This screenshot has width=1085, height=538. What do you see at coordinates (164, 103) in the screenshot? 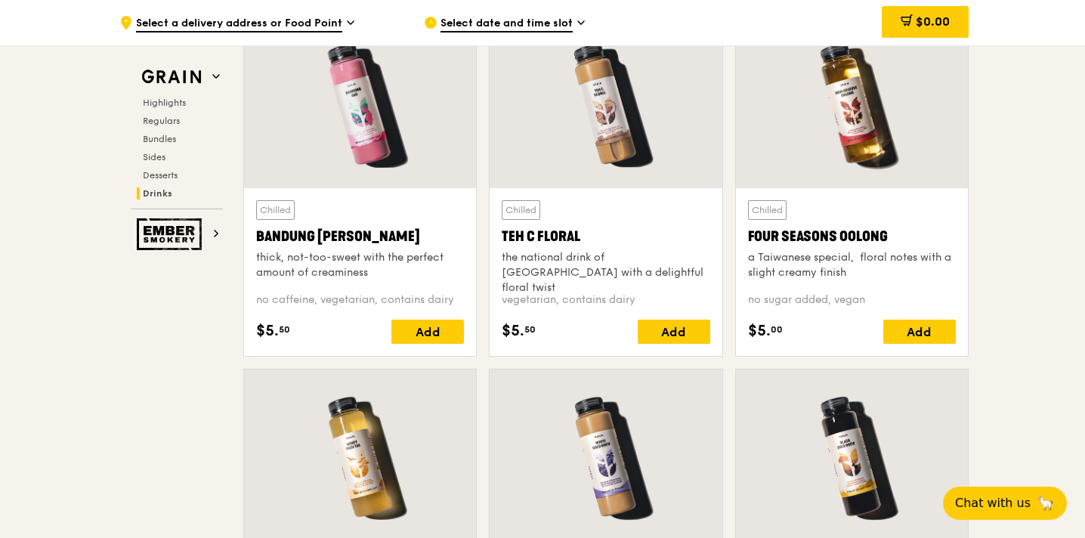
I see `span: Highlights` at bounding box center [164, 103].